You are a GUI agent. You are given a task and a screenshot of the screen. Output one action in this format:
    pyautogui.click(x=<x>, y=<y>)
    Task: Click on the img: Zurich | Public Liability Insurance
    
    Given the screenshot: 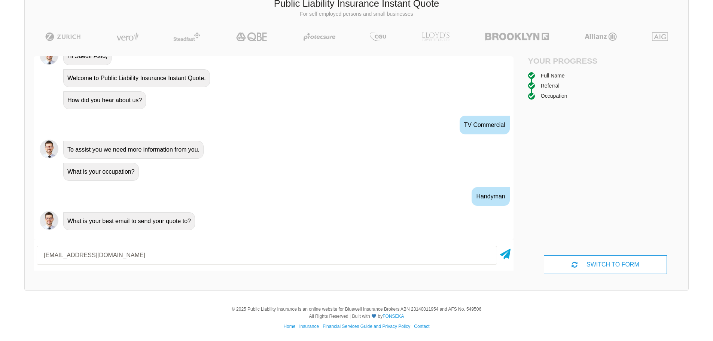 What is the action you would take?
    pyautogui.click(x=63, y=37)
    